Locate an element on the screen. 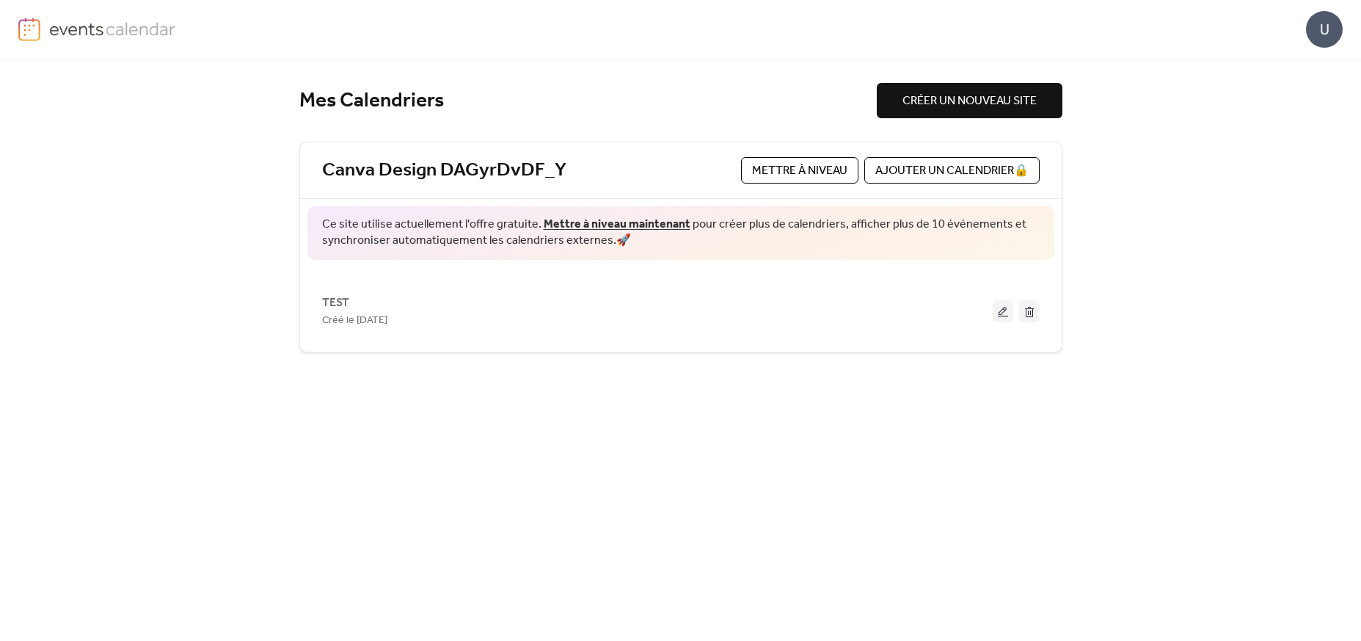 This screenshot has height=641, width=1361. img: logo is located at coordinates (29, 29).